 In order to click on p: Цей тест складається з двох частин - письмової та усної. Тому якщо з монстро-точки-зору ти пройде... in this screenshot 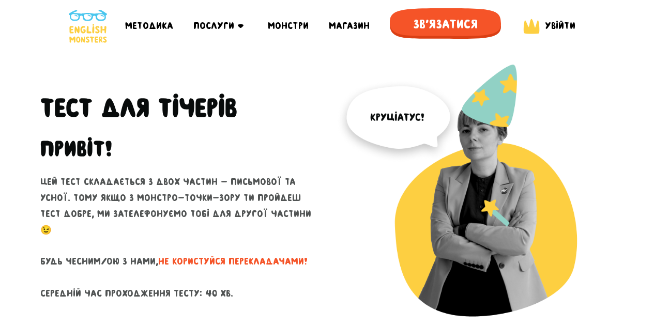, I will do `click(180, 238)`.